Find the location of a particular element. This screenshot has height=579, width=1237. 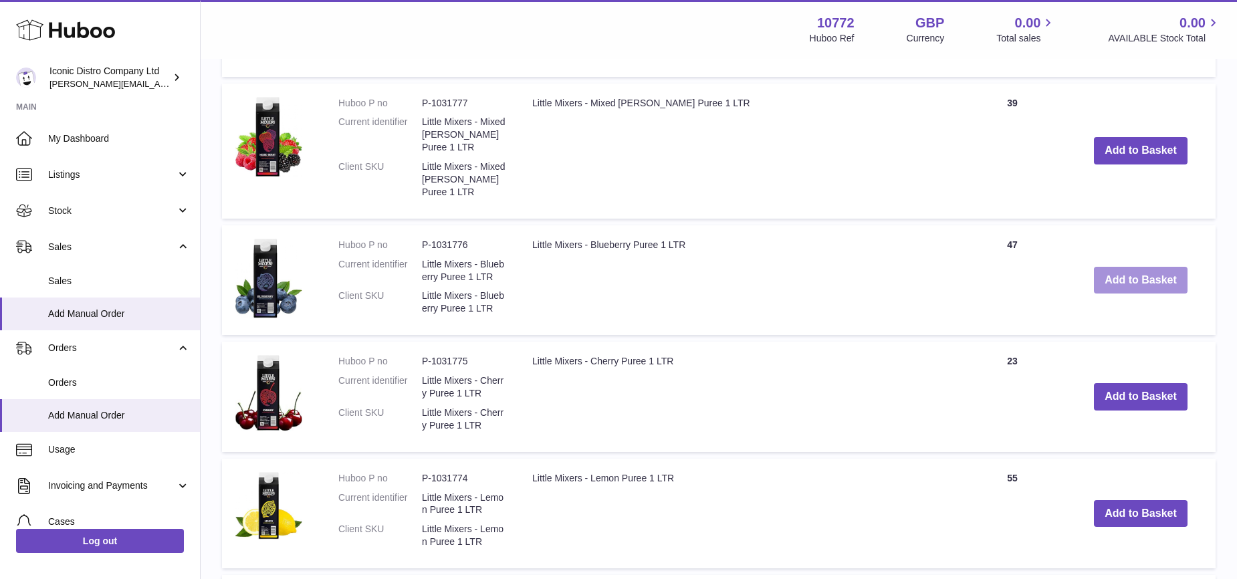

img: Little Mixers - Lemon Puree 1 LTR is located at coordinates (269, 506).